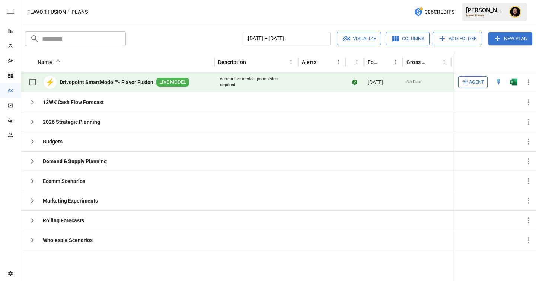  Describe the element at coordinates (256, 82) in the screenshot. I see `div: current live model - permission required` at that location.